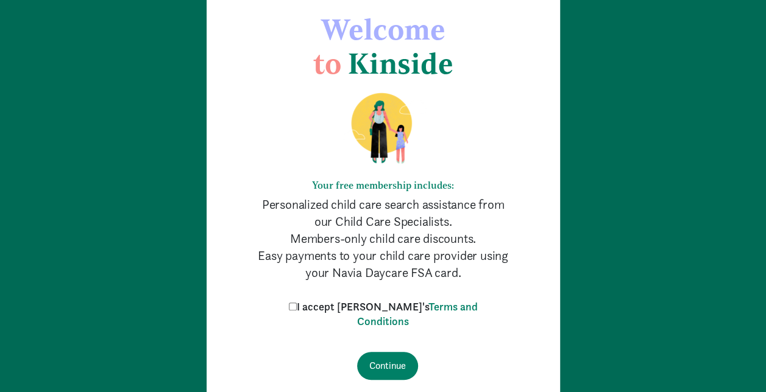 This screenshot has height=392, width=766. Describe the element at coordinates (400, 63) in the screenshot. I see `span: Kinside` at that location.